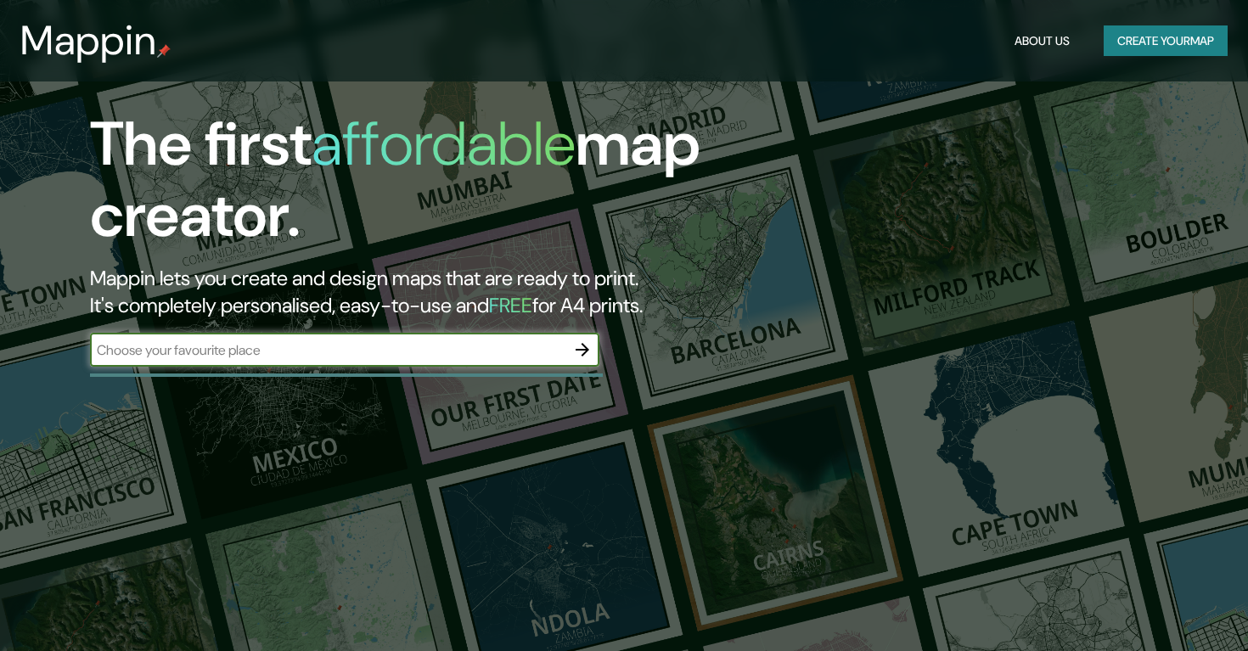  What do you see at coordinates (1041, 41) in the screenshot?
I see `button: About Us` at bounding box center [1041, 41].